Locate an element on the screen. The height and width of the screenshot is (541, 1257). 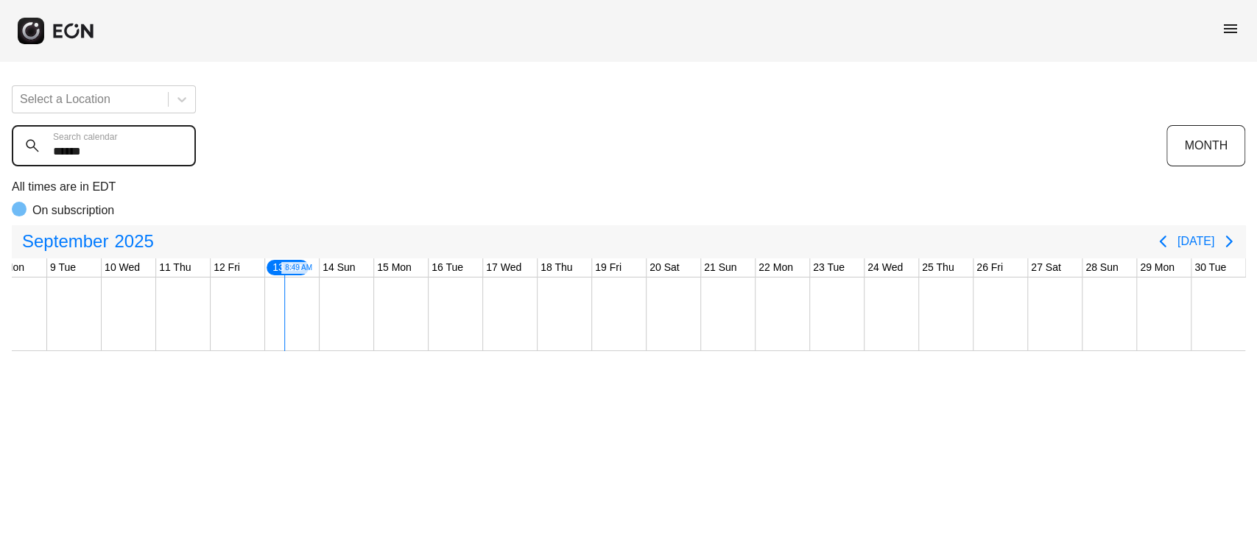
div: 21 Sun is located at coordinates (720, 267).